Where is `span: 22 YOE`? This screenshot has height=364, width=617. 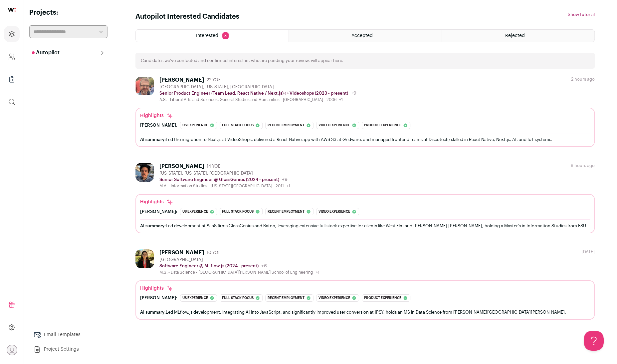 span: 22 YOE is located at coordinates (214, 80).